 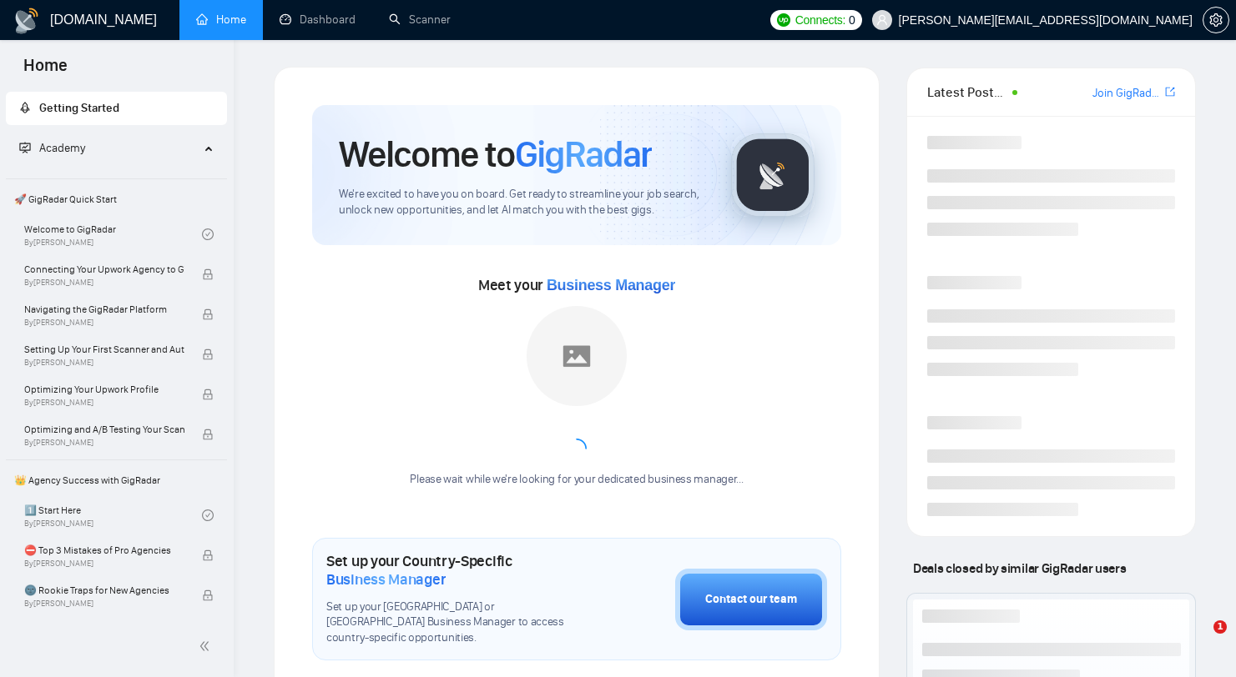 I want to click on div: Please wait while we're looking for your dedicated business manager..., so click(x=576, y=480).